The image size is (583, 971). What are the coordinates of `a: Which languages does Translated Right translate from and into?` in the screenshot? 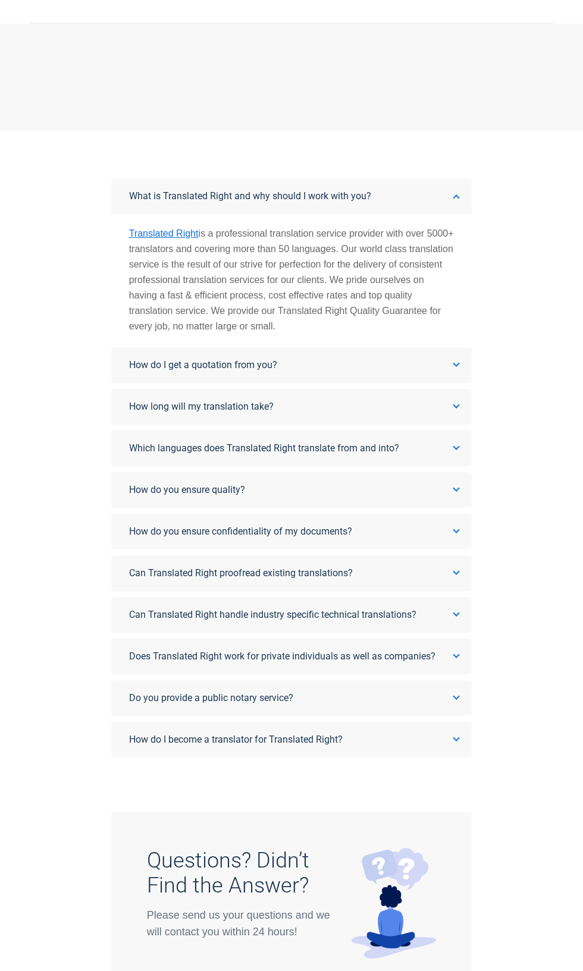 It's located at (291, 448).